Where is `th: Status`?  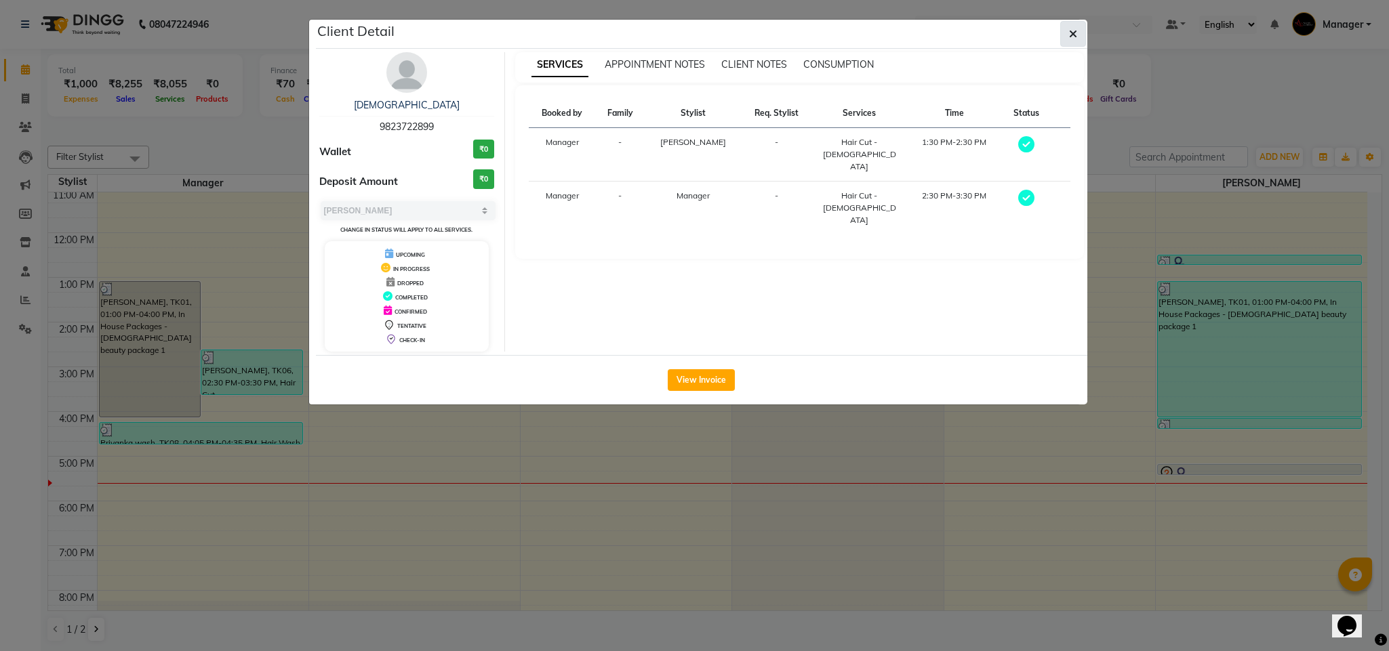
th: Status is located at coordinates (1026, 113).